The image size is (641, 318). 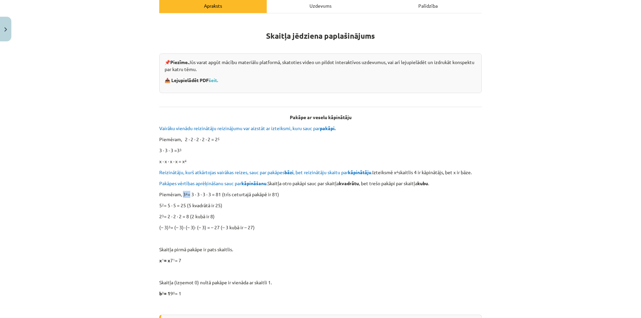 I want to click on p: (– 3) = (– 3)∙ (– 3)∙ (– 3) = – 27 (– 3 kubā ir – 27), so click(x=321, y=227).